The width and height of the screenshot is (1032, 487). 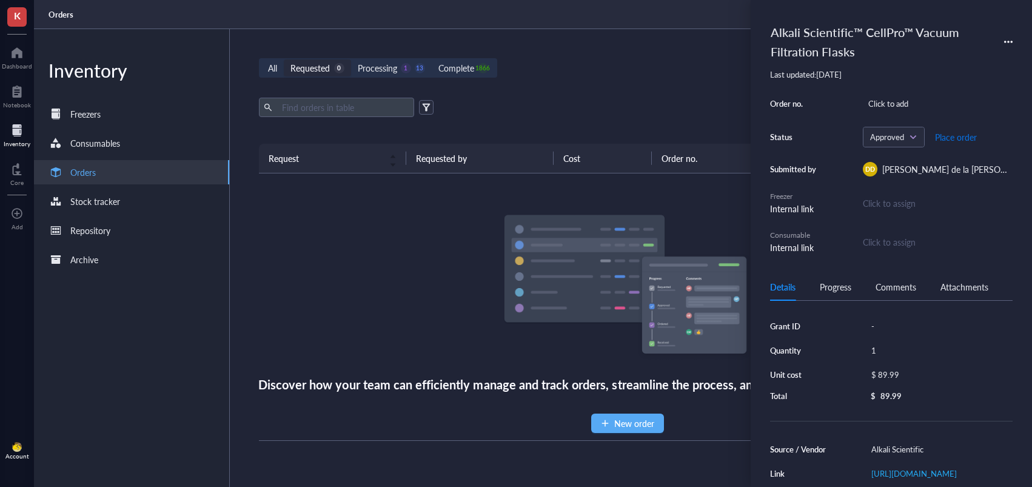 What do you see at coordinates (343, 107) in the screenshot?
I see `input: Find orders in table` at bounding box center [343, 107].